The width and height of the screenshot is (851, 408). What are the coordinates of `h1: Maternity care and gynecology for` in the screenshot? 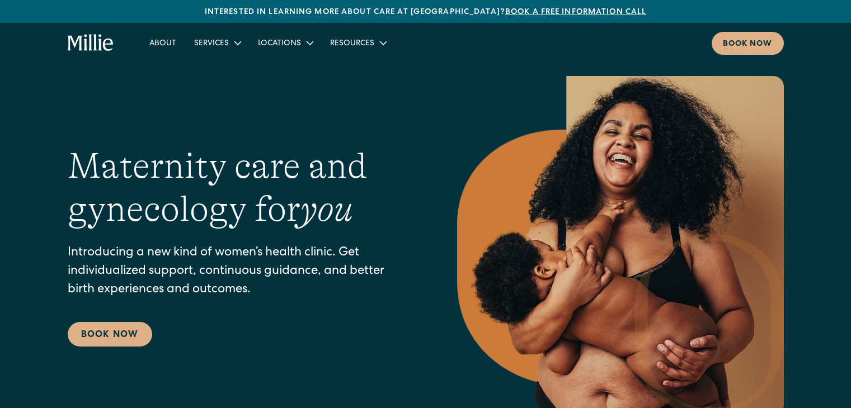 It's located at (240, 188).